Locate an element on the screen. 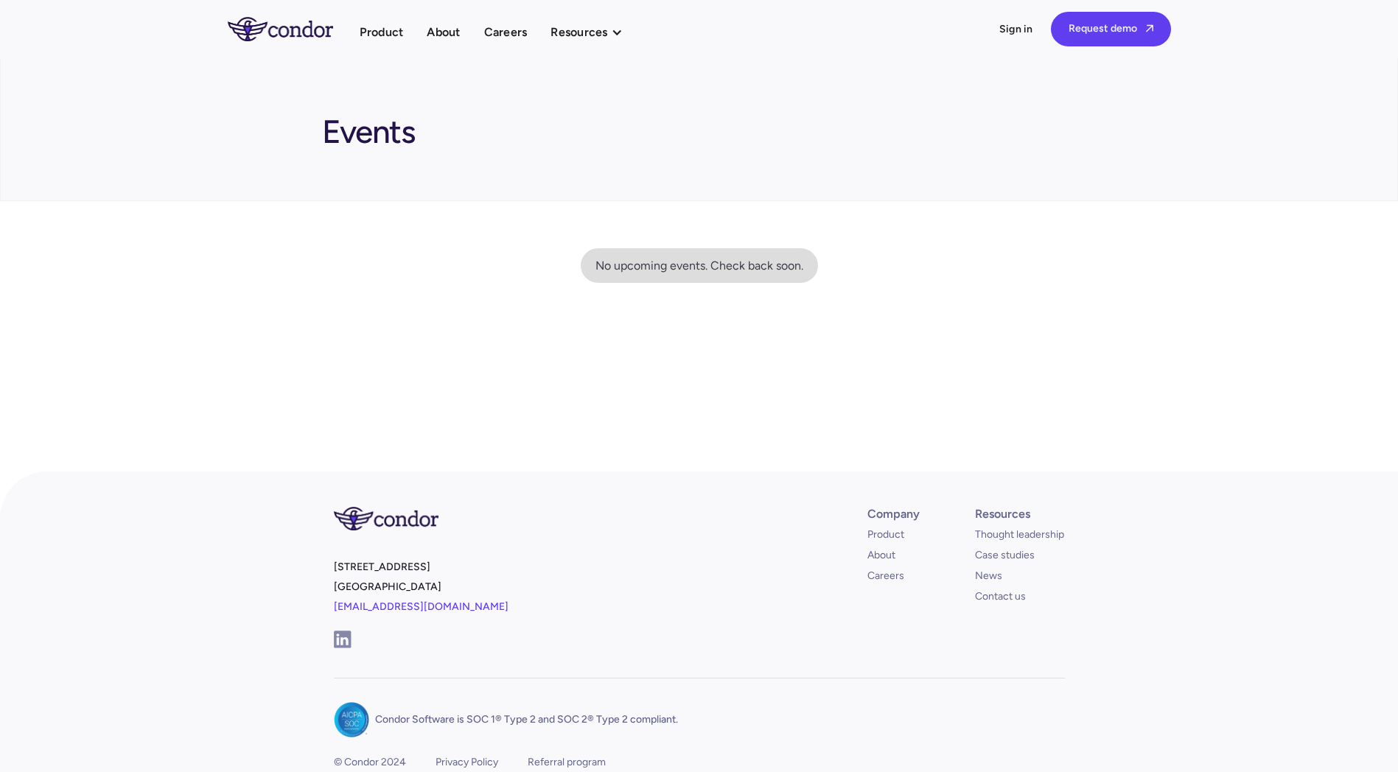 The width and height of the screenshot is (1398, 772). h1: Events is located at coordinates (369, 129).